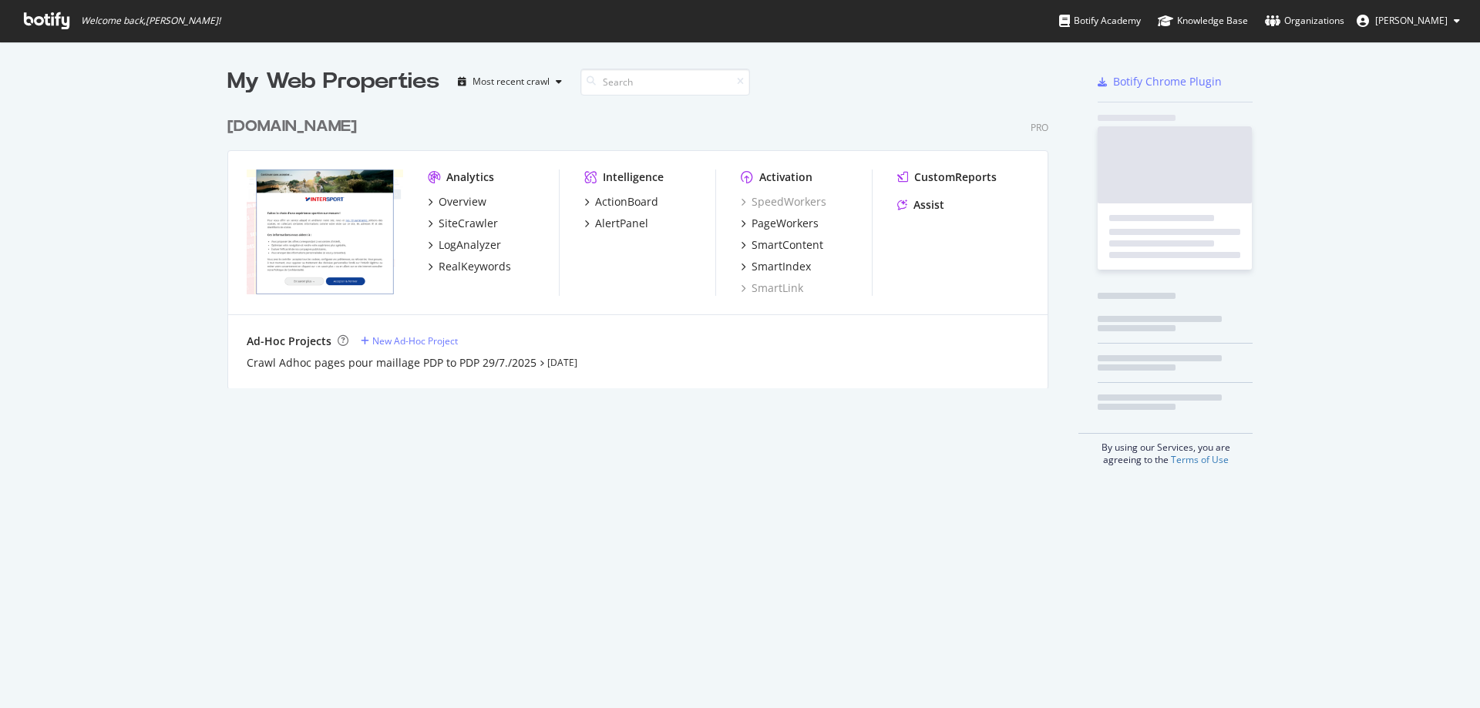 Image resolution: width=1480 pixels, height=708 pixels. I want to click on div: Assist, so click(929, 205).